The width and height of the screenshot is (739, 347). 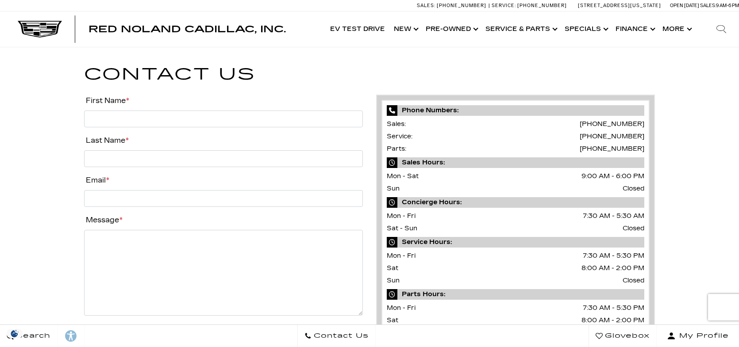 What do you see at coordinates (187, 29) in the screenshot?
I see `a: Red Noland Cadillac, Inc.` at bounding box center [187, 29].